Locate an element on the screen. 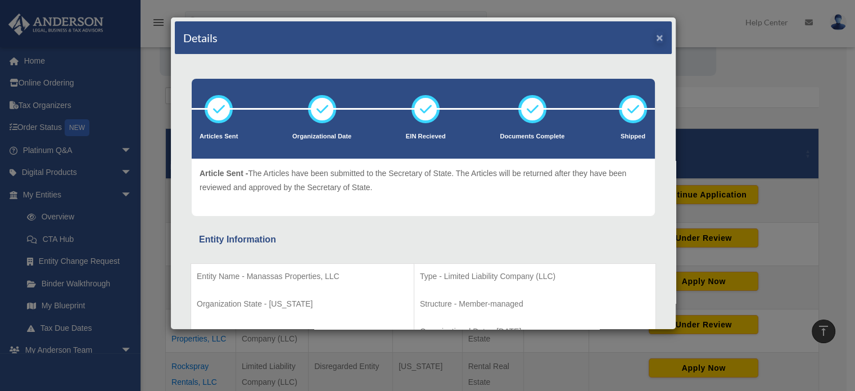 This screenshot has height=391, width=855. div: Entity Information is located at coordinates (423, 239).